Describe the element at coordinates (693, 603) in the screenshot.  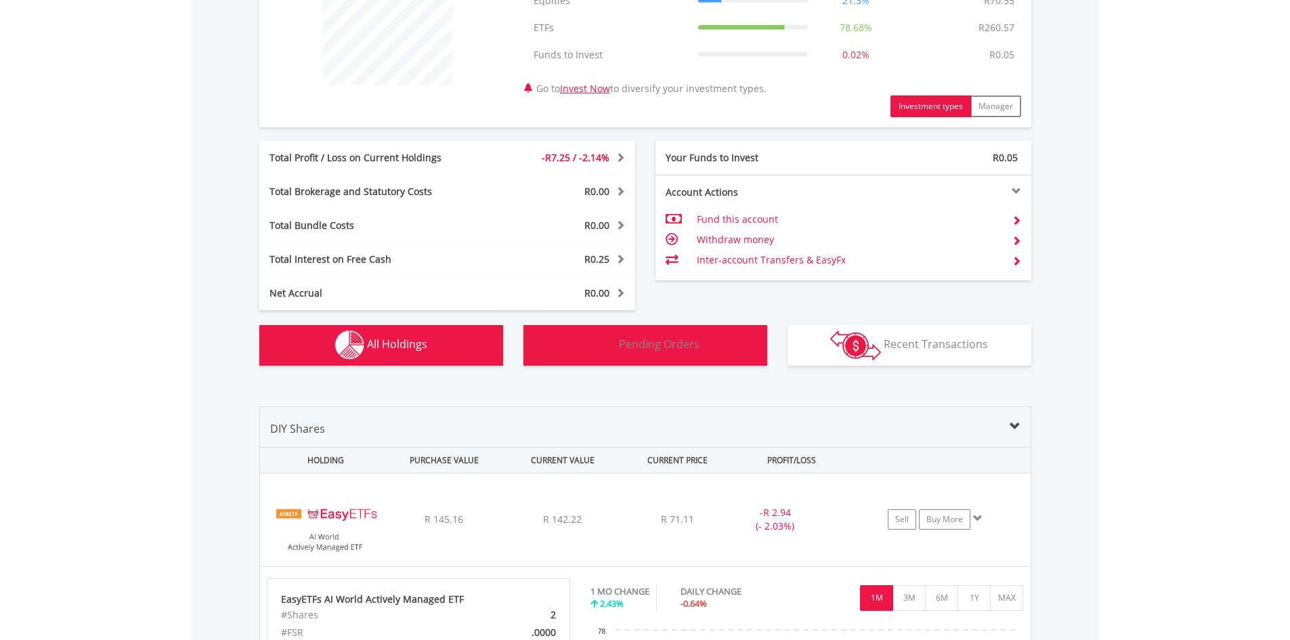
I see `span: -0.64%` at that location.